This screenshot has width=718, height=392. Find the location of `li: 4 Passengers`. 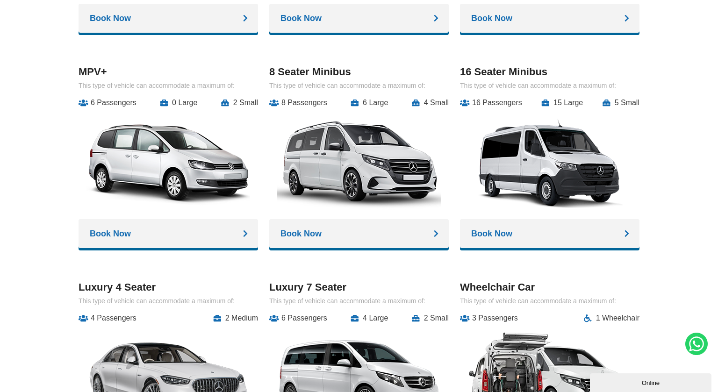

li: 4 Passengers is located at coordinates (108, 318).